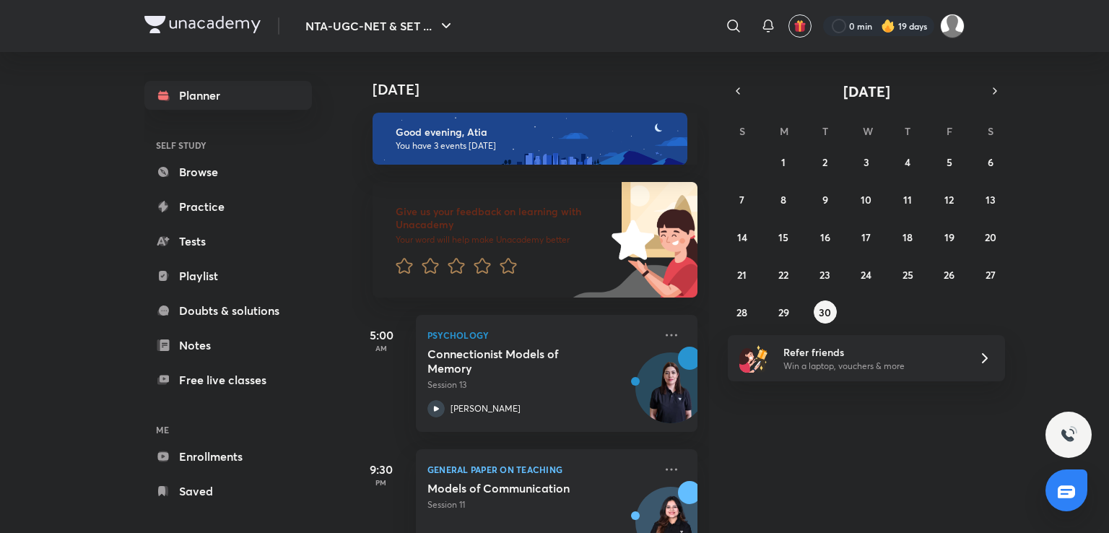 The width and height of the screenshot is (1109, 533). What do you see at coordinates (228, 241) in the screenshot?
I see `a: Tests` at bounding box center [228, 241].